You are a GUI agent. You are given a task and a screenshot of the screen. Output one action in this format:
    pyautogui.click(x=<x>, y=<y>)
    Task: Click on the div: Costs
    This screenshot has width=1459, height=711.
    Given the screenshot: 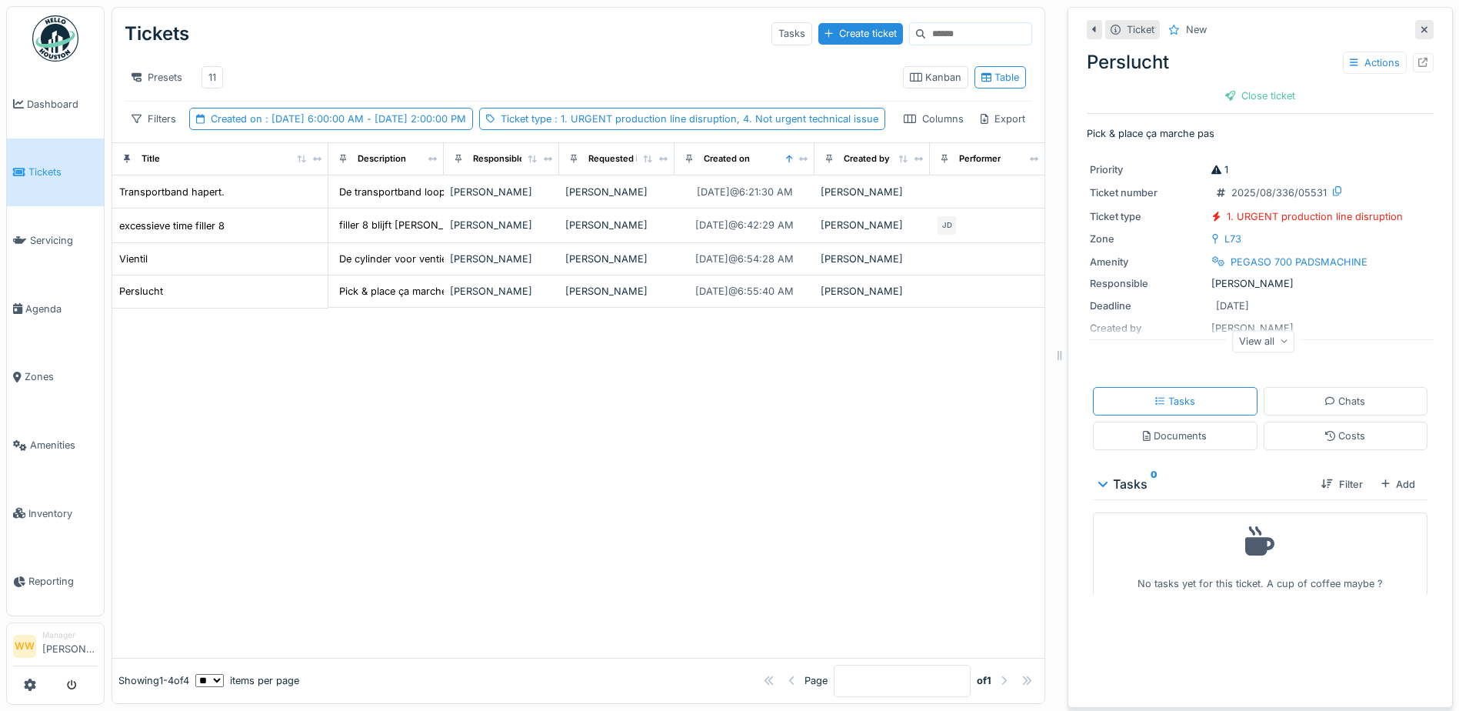 What is the action you would take?
    pyautogui.click(x=1345, y=435)
    